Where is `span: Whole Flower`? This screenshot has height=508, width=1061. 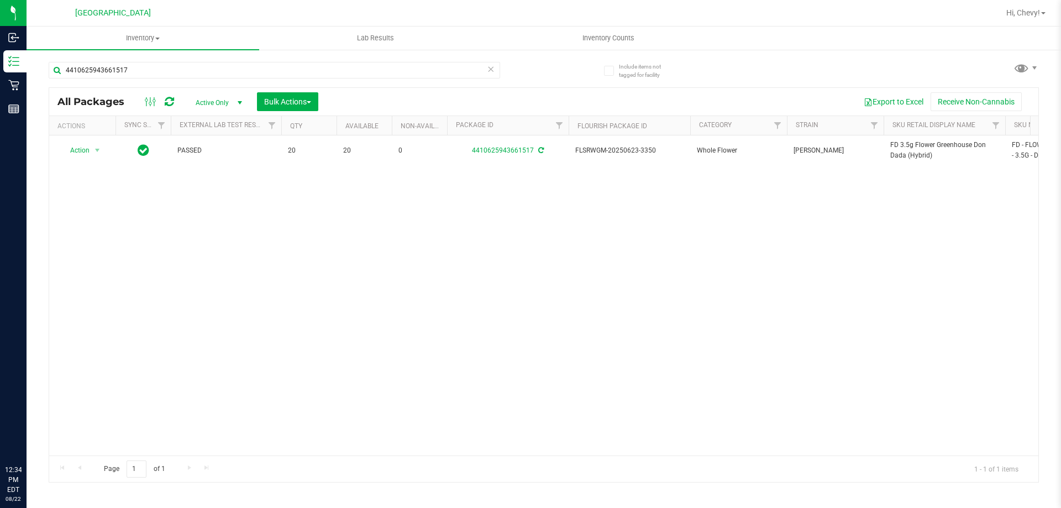
span: Whole Flower is located at coordinates (738, 150).